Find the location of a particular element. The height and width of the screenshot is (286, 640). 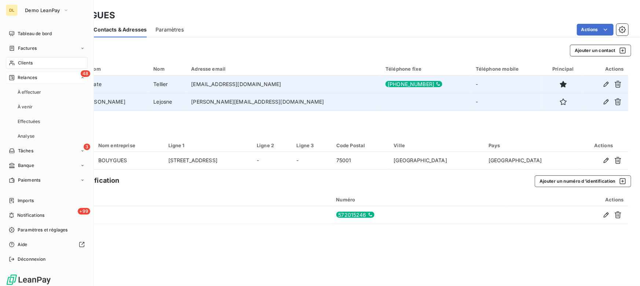

span: Banque is located at coordinates (26, 166).